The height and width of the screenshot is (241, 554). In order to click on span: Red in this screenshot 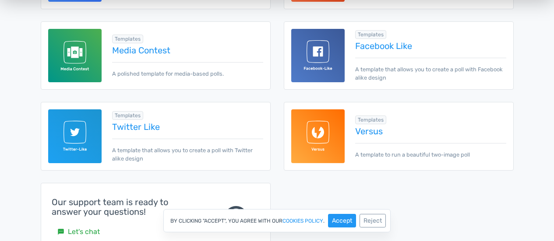, I will do `click(101, 103)`.